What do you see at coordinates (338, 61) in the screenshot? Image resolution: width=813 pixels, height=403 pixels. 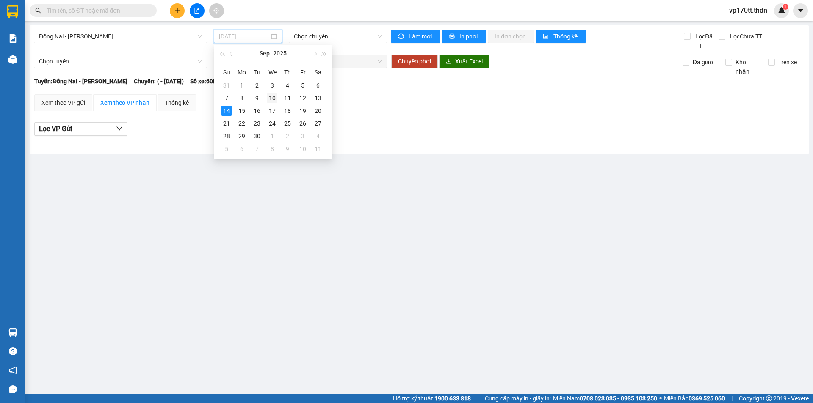 I see `span: Chọn chuyến` at bounding box center [338, 61].